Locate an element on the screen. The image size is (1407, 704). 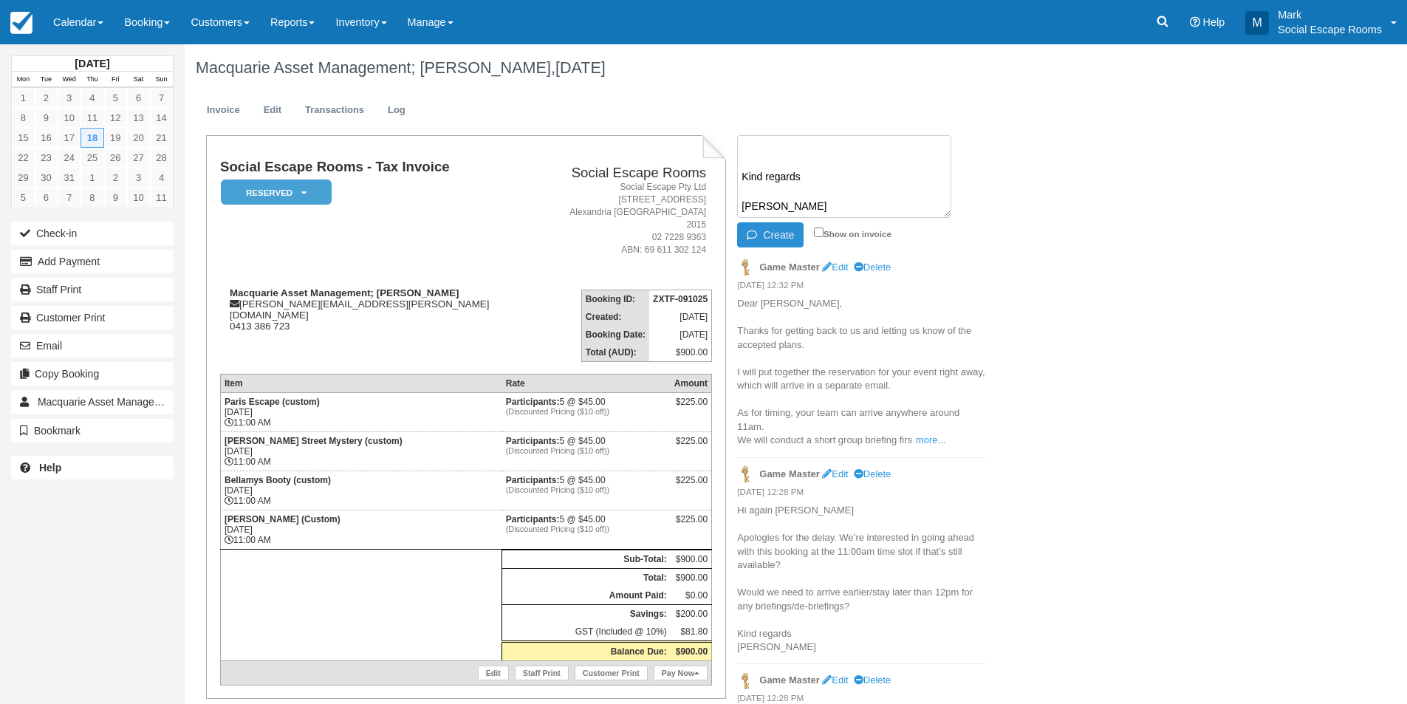
a: 30 is located at coordinates (46, 177).